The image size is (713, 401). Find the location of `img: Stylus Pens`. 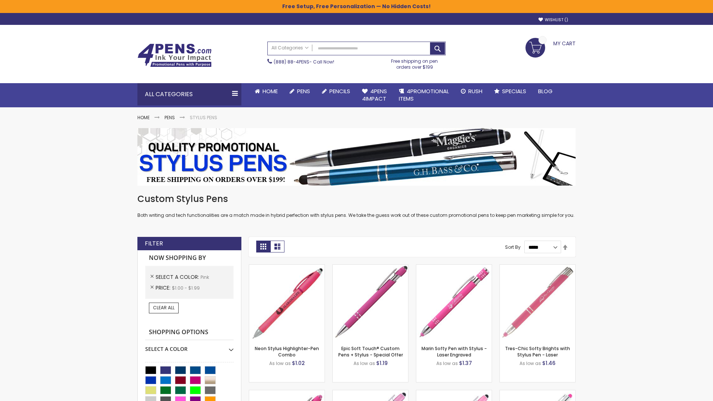

img: Stylus Pens is located at coordinates (356, 157).